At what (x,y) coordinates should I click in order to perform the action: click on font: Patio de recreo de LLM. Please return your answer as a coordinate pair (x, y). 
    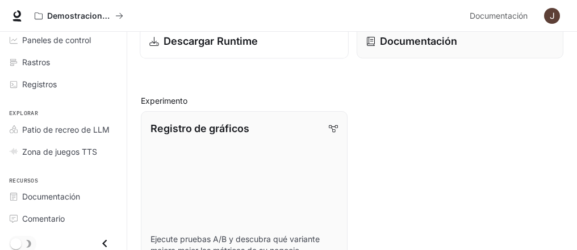
    Looking at the image, I should click on (66, 129).